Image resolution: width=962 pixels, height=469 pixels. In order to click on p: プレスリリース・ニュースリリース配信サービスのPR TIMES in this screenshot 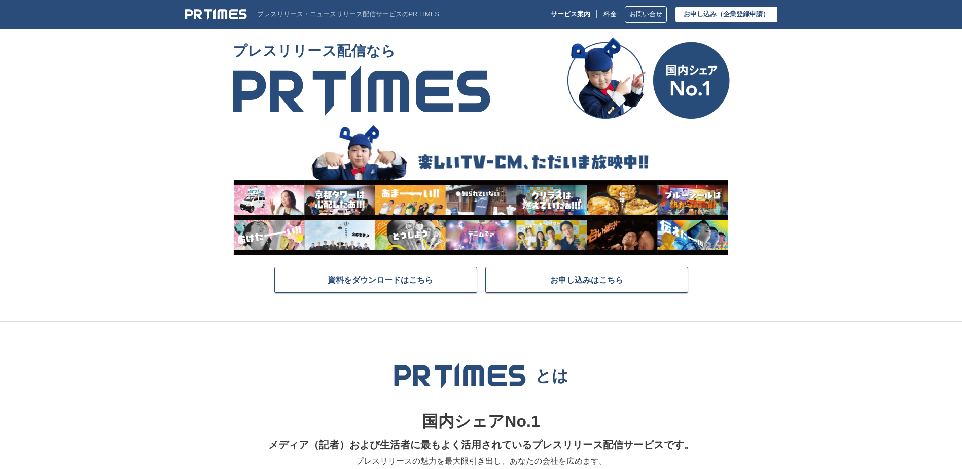, I will do `click(348, 14)`.